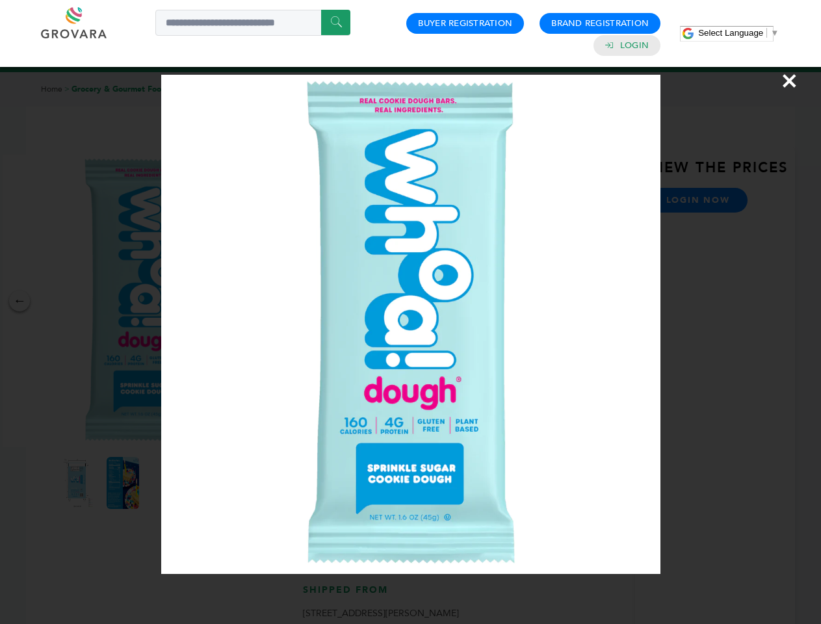 The height and width of the screenshot is (624, 821). What do you see at coordinates (739, 33) in the screenshot?
I see `a: Select Language​` at bounding box center [739, 33].